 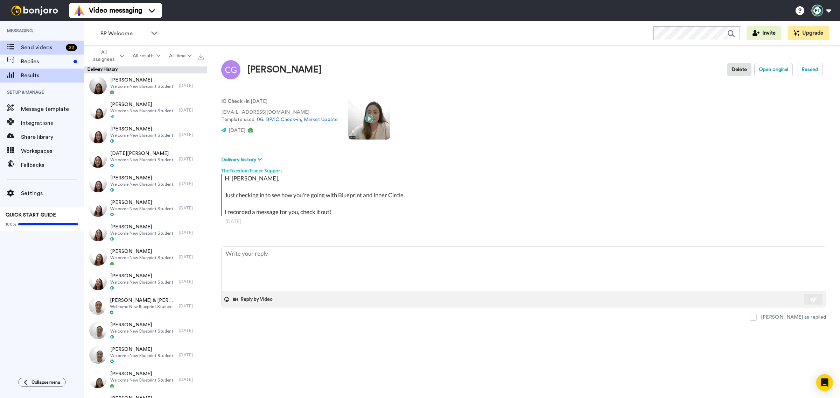 What do you see at coordinates (524, 169) in the screenshot?
I see `div: TheFreedomTrader Support` at bounding box center [524, 169].